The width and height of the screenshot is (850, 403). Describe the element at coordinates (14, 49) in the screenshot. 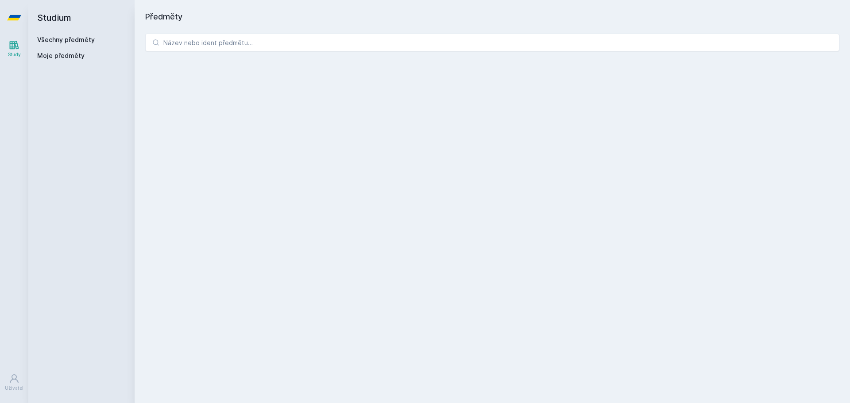

I see `a: Study` at that location.